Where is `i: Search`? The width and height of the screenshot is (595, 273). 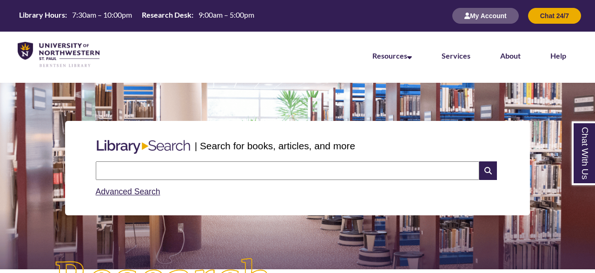
i: Search is located at coordinates (488, 171).